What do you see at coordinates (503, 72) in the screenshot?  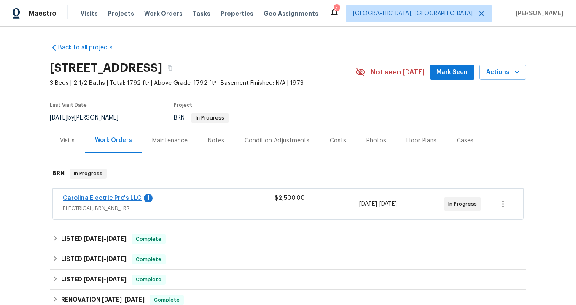 I see `button: Actions` at bounding box center [503, 72].